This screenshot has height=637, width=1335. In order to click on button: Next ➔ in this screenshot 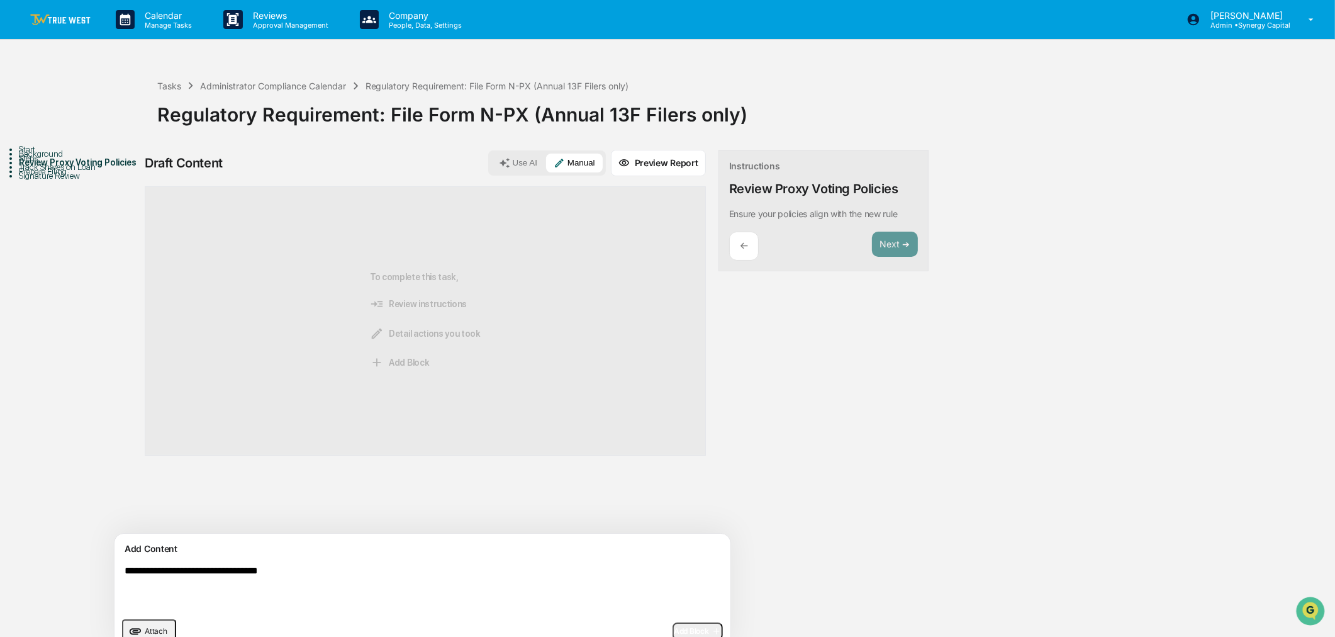, I will do `click(895, 244)`.